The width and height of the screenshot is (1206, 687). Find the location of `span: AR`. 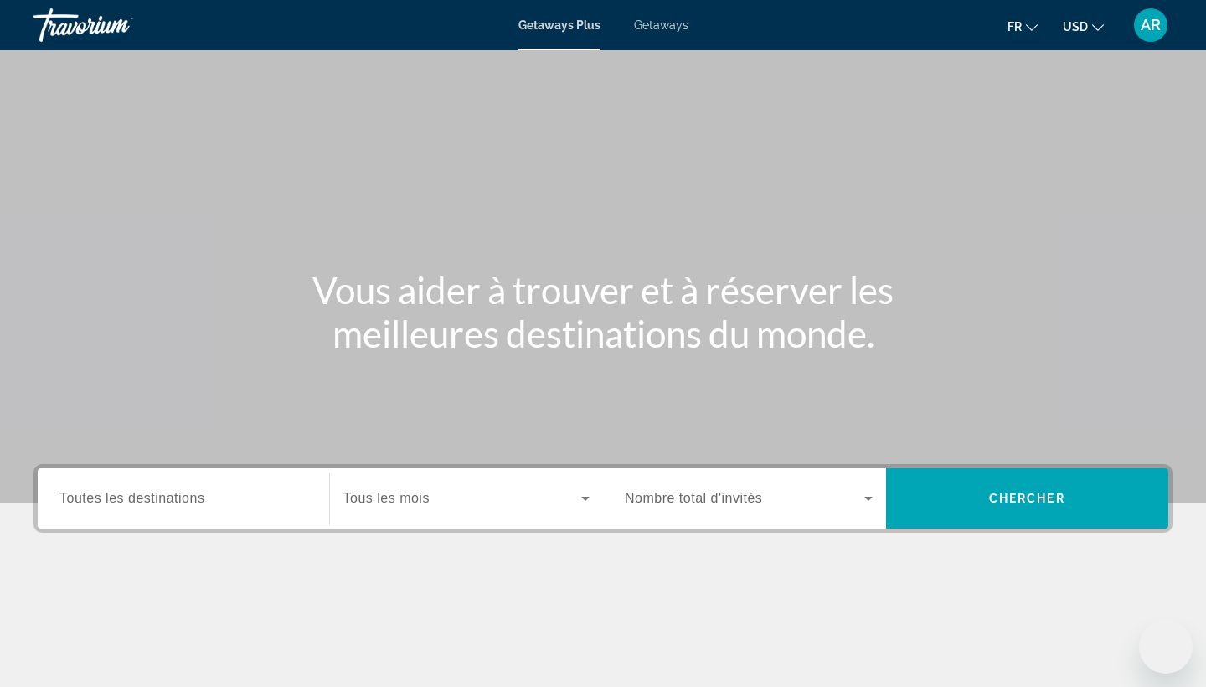

span: AR is located at coordinates (1151, 25).